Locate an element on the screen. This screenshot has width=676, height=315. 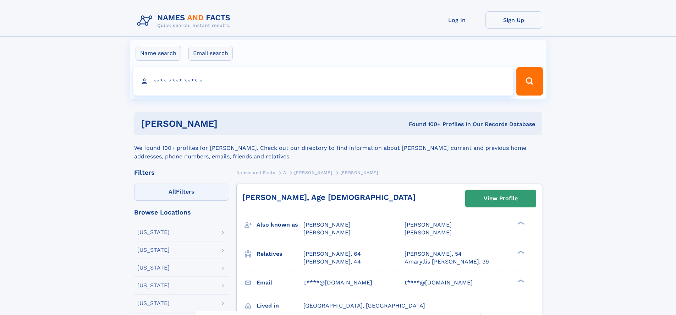
span: All is located at coordinates (172, 191).